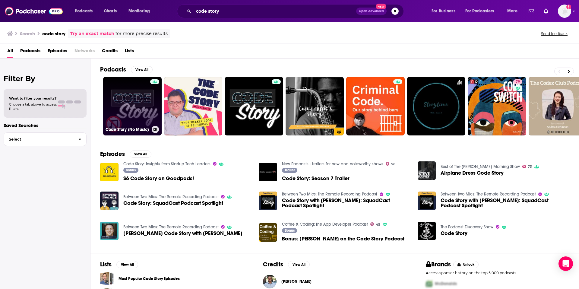  What do you see at coordinates (371, 11) in the screenshot?
I see `span: Open Advanced` at bounding box center [371, 11].